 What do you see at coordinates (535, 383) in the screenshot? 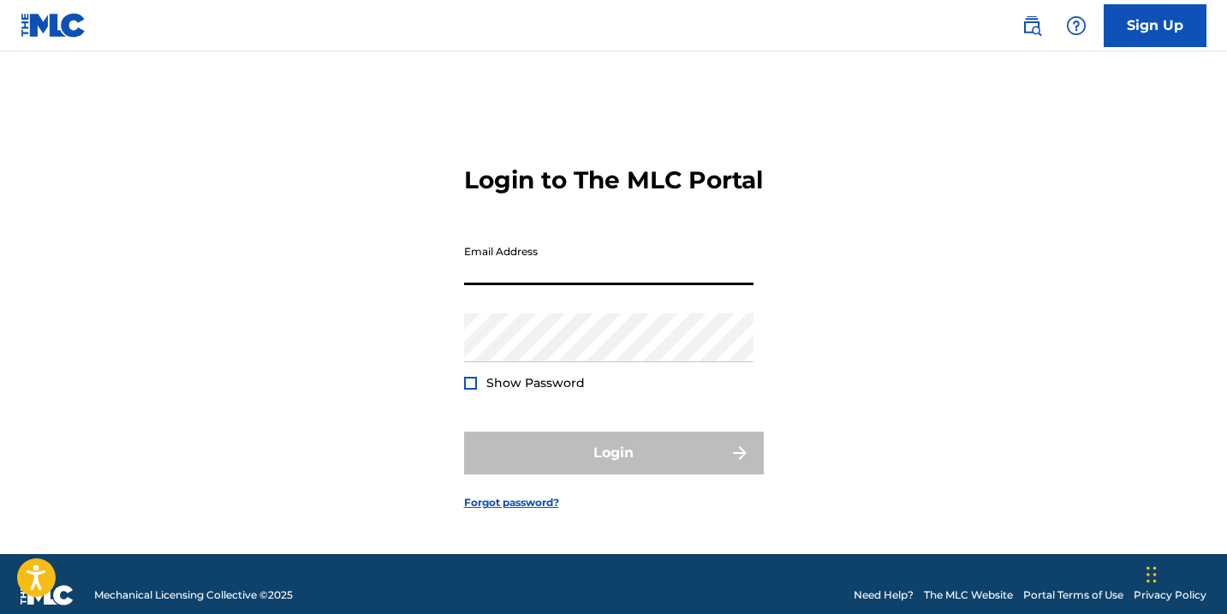
I see `span: Show Password` at bounding box center [535, 383].